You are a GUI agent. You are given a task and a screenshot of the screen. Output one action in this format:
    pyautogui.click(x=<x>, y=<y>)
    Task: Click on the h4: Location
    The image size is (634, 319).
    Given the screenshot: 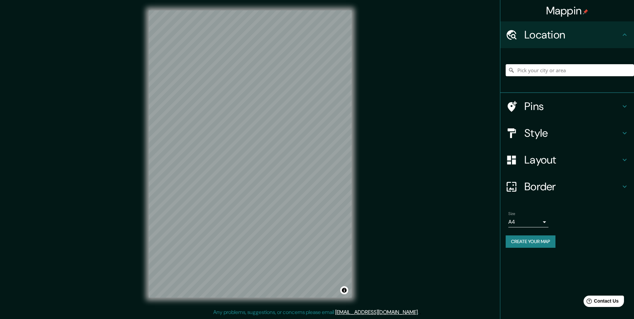 What is the action you would take?
    pyautogui.click(x=573, y=35)
    